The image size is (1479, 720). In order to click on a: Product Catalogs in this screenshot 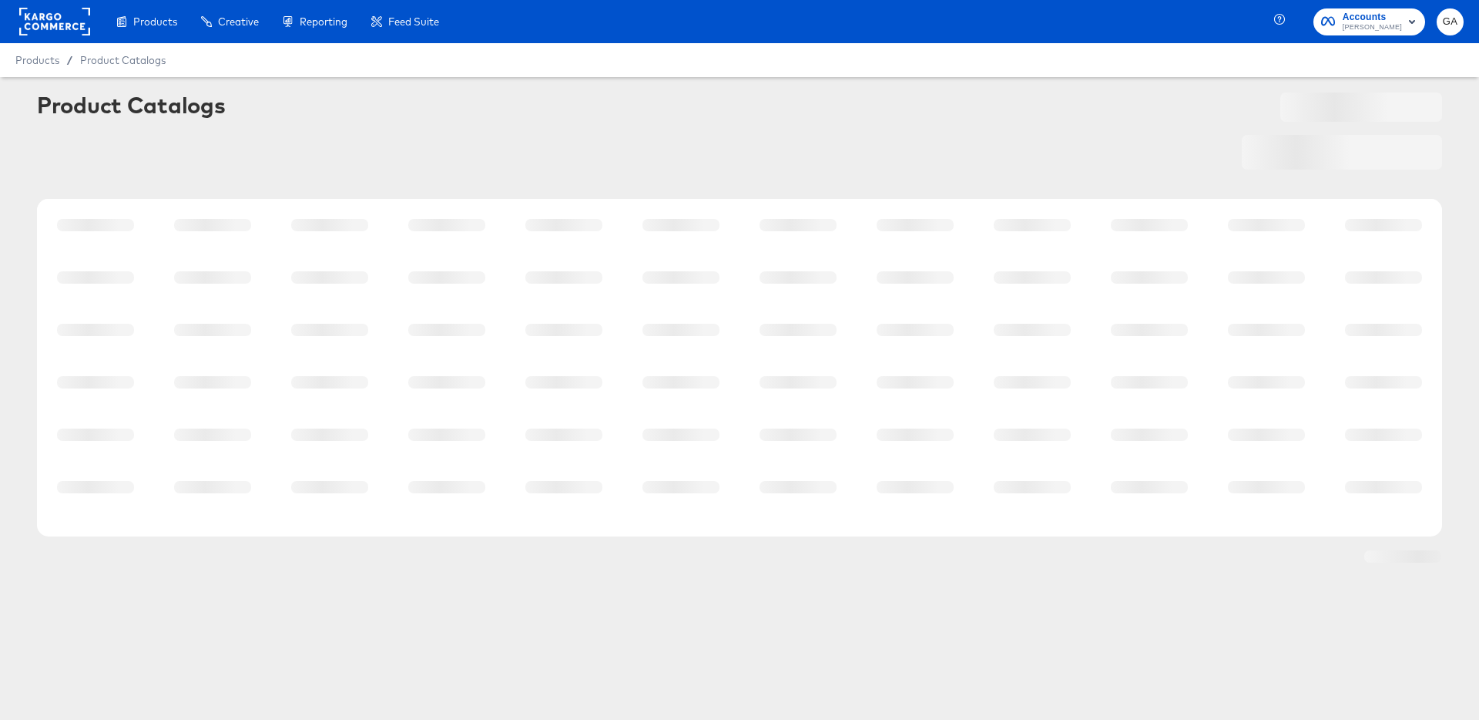, I will do `click(122, 60)`.